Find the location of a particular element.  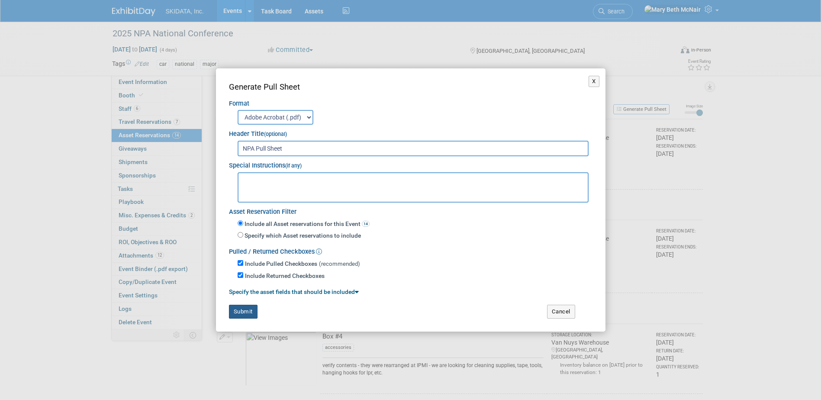

span: 14 is located at coordinates (366, 224).